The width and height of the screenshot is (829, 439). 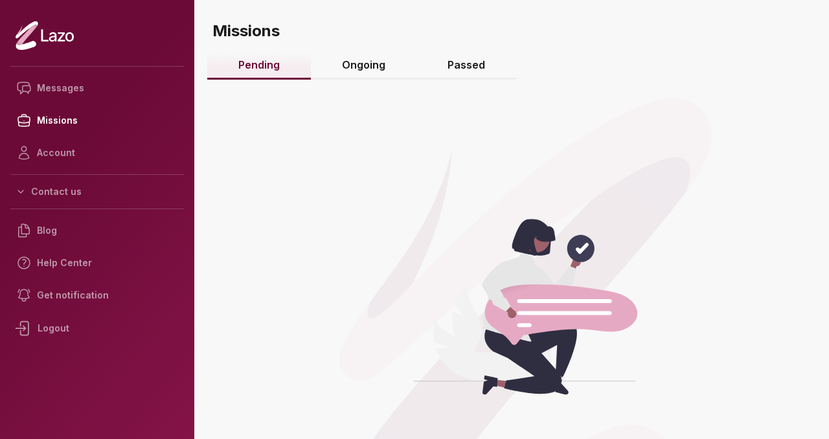 What do you see at coordinates (97, 192) in the screenshot?
I see `button: Contact us` at bounding box center [97, 192].